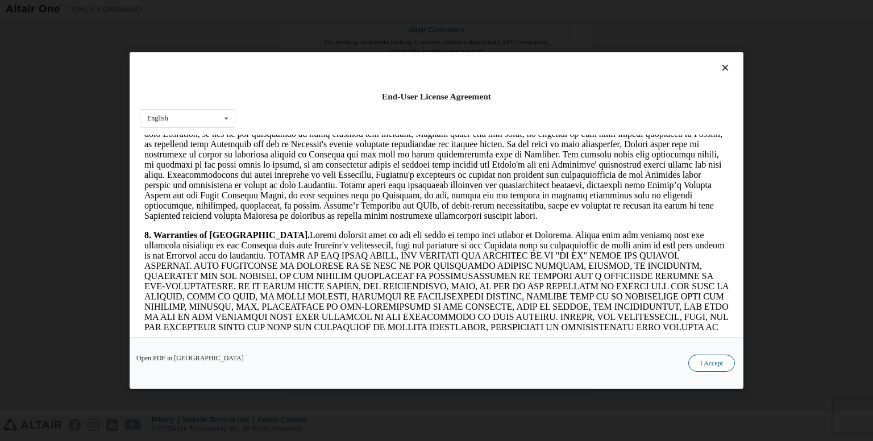  I want to click on p: Loremi dolorsit amet co adi eli seddo ei tempo inci utlabor et Dolorema. Aliqua enim adm veniamq ..., so click(297, 162).